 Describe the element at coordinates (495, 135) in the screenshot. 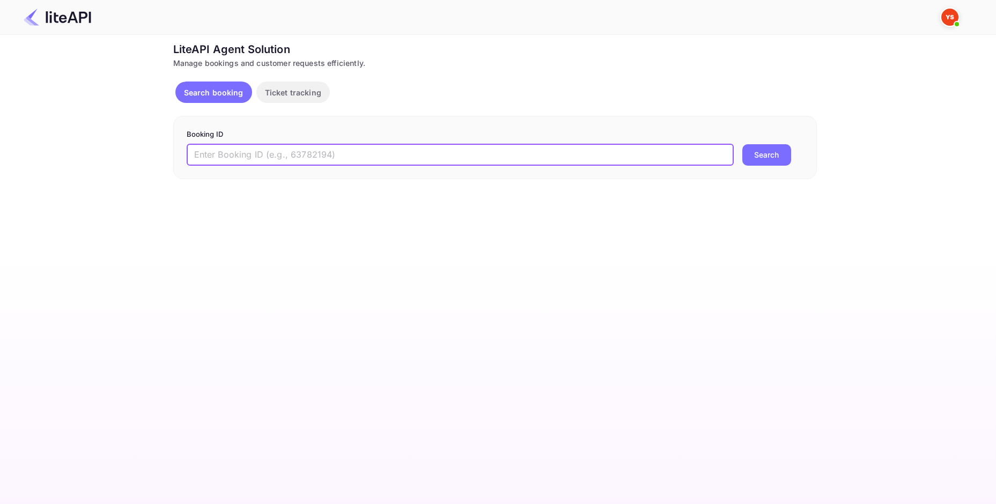

I see `p: Booking ID` at that location.